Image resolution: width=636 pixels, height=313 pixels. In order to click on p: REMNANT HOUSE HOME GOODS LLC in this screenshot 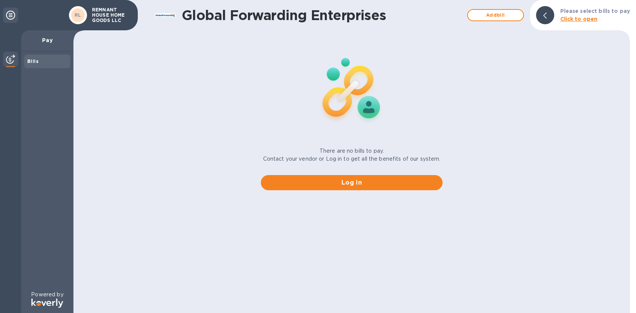, I will do `click(111, 15)`.